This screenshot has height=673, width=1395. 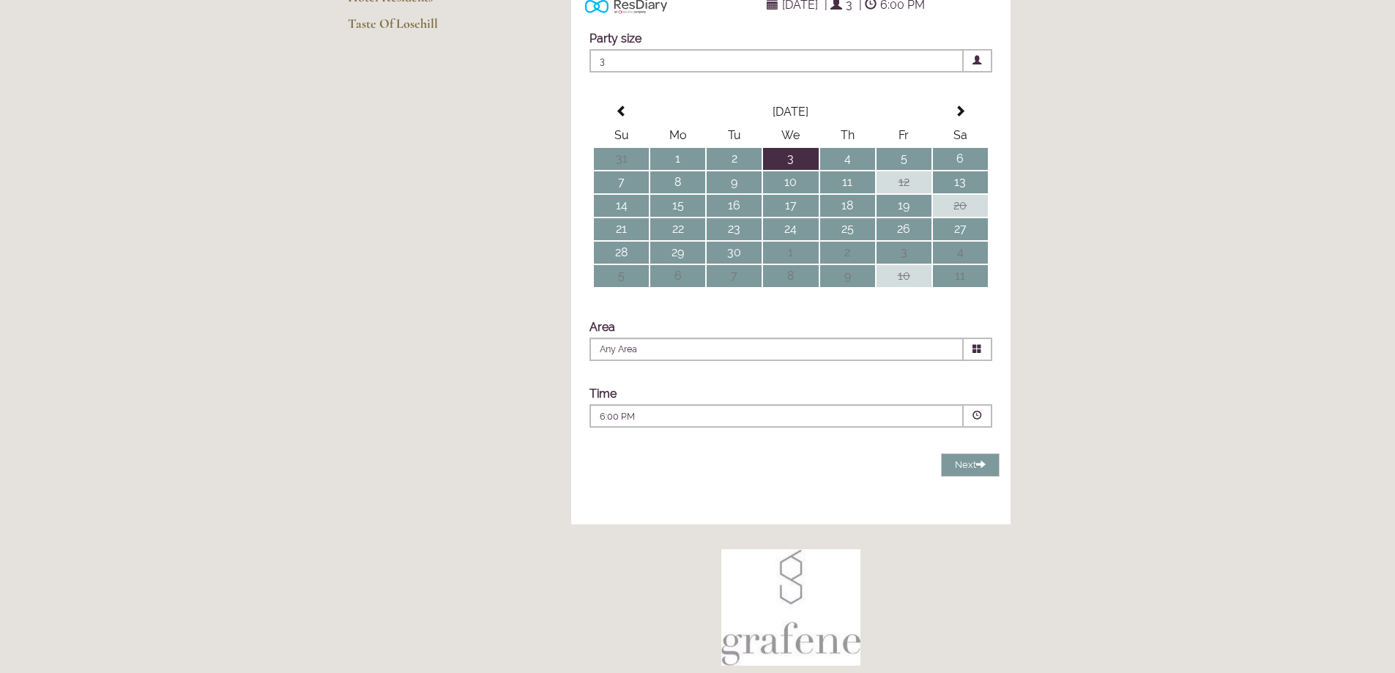 I want to click on th: Mo, so click(x=677, y=135).